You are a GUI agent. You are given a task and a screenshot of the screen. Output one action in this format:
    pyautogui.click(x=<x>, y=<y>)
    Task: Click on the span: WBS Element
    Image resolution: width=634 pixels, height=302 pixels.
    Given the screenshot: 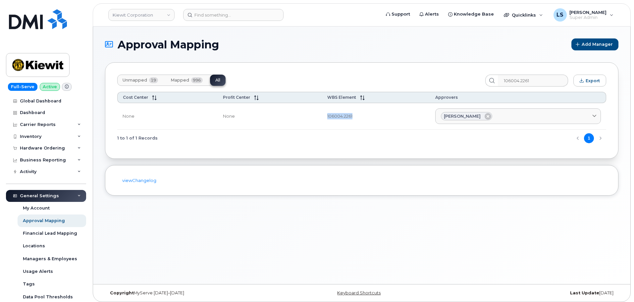 What is the action you would take?
    pyautogui.click(x=341, y=97)
    